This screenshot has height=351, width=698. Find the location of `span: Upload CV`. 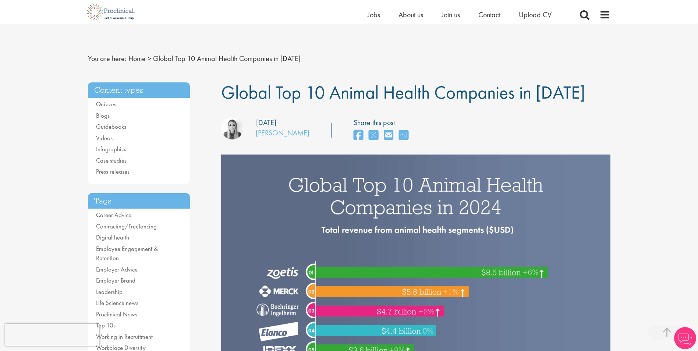

span: Upload CV is located at coordinates (535, 15).